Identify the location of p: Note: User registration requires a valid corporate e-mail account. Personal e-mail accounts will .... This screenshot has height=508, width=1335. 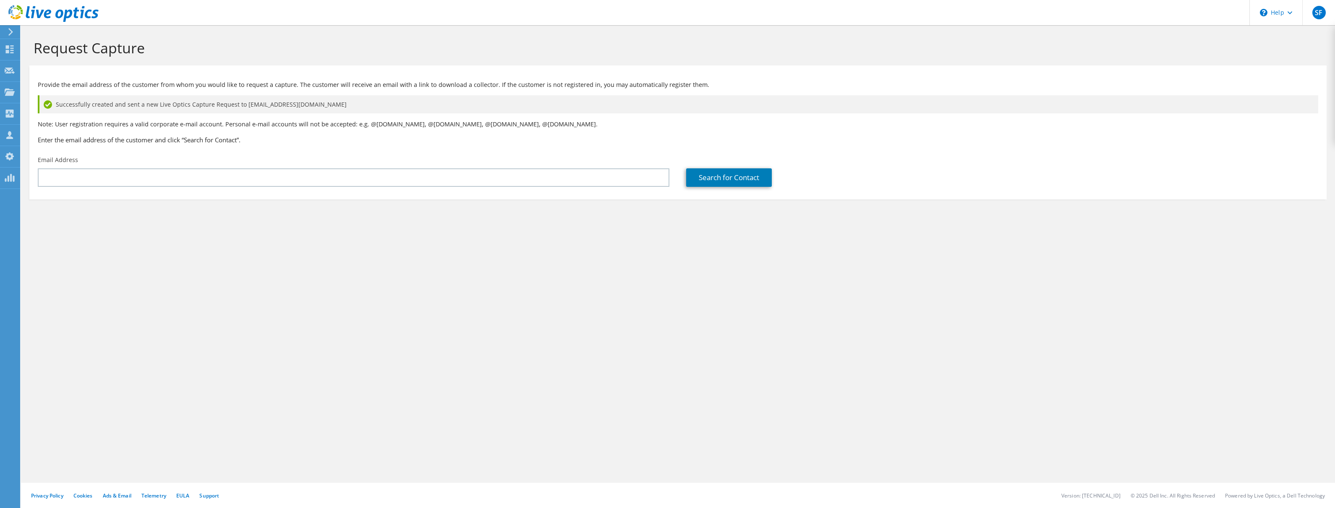
(678, 124).